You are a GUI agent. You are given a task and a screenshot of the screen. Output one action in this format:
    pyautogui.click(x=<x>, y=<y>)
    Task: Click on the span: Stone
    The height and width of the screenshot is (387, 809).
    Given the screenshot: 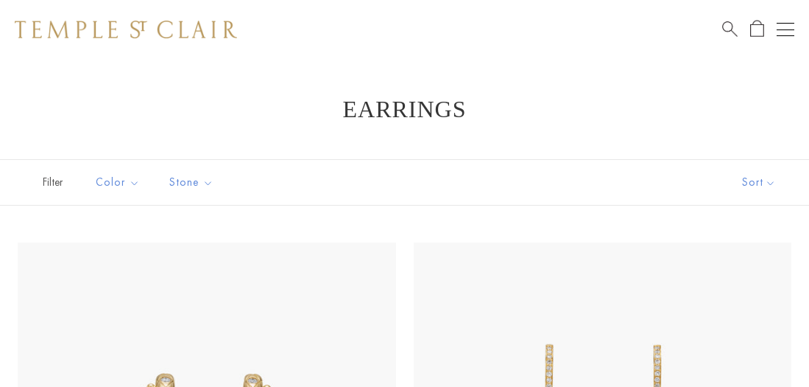 What is the action you would take?
    pyautogui.click(x=193, y=182)
    